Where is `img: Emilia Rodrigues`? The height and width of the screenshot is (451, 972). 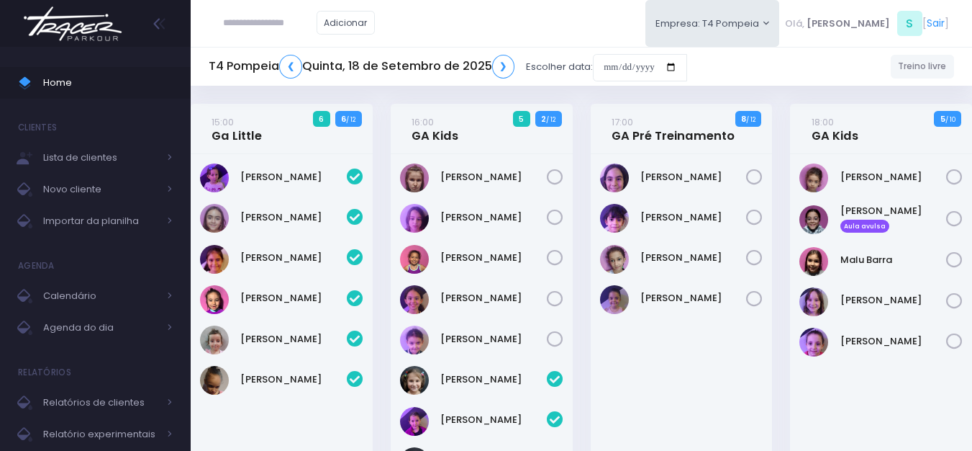 img: Emilia Rodrigues is located at coordinates (814, 178).